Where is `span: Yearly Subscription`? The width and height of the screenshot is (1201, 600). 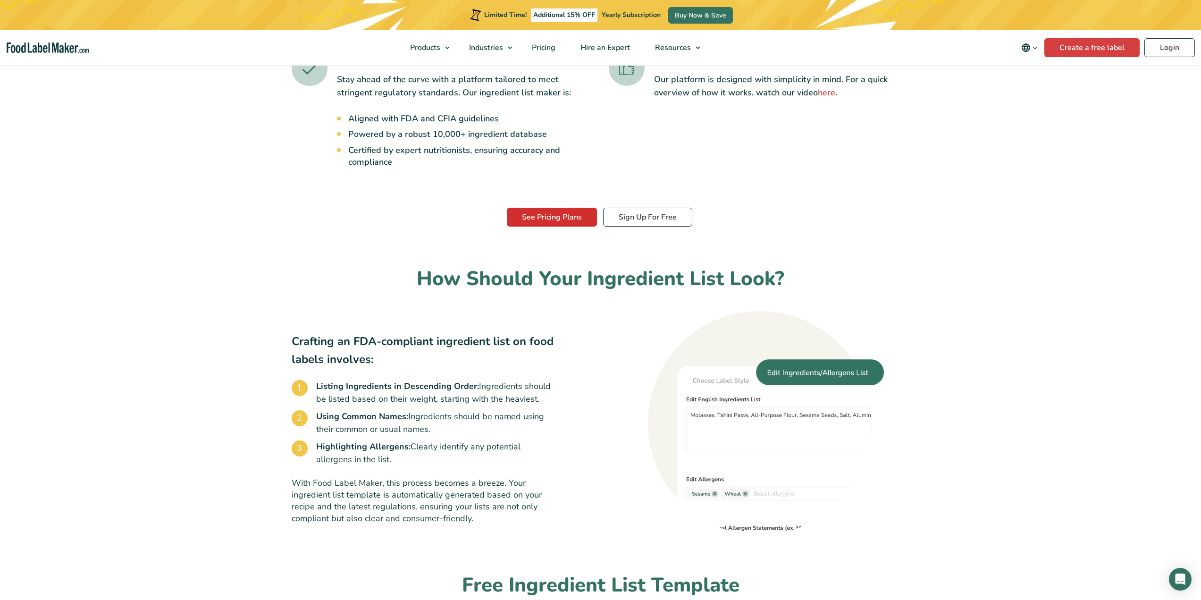 span: Yearly Subscription is located at coordinates (631, 15).